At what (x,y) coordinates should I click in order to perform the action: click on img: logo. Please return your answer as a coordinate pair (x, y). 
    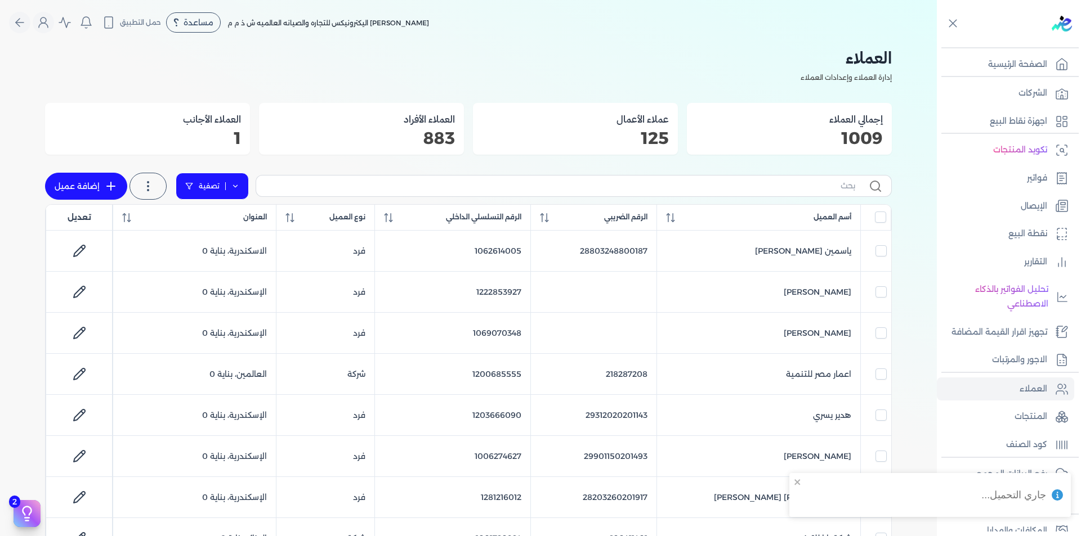
    Looking at the image, I should click on (1062, 24).